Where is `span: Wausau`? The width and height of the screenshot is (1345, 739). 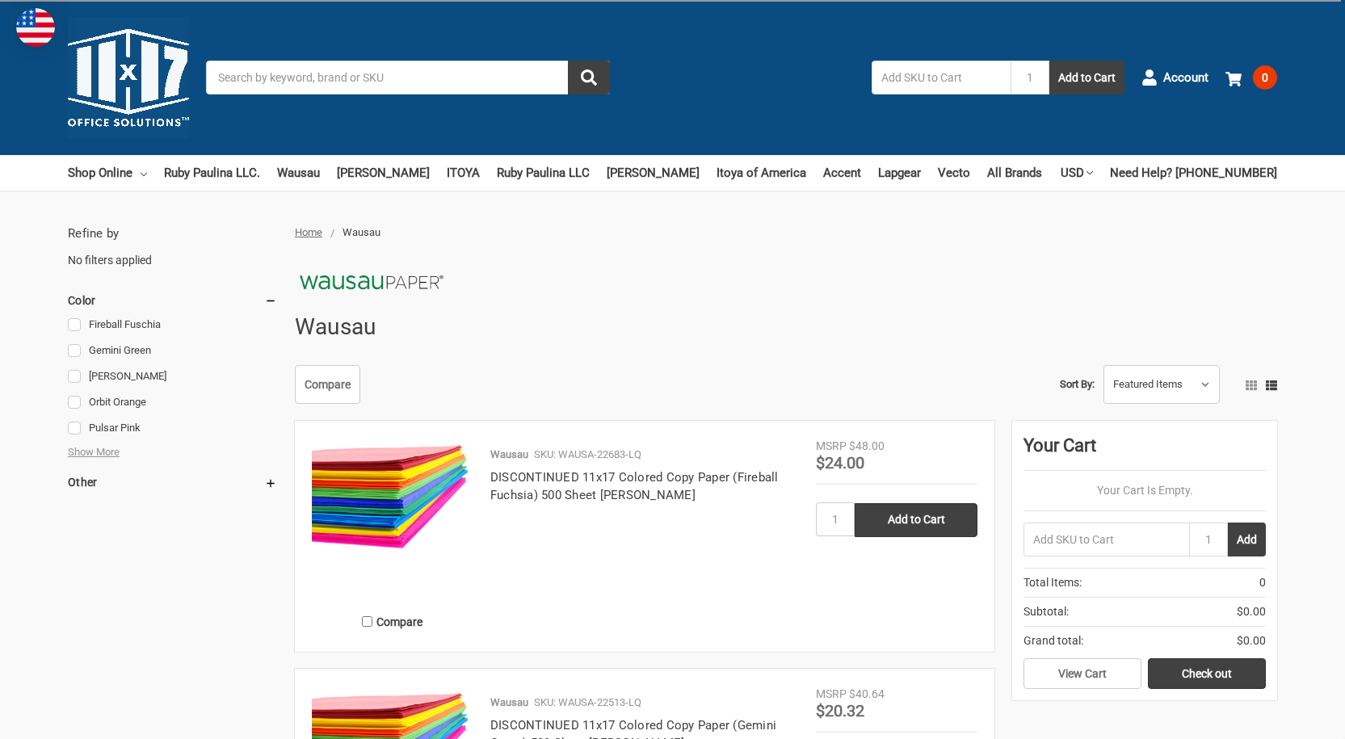 span: Wausau is located at coordinates (361, 232).